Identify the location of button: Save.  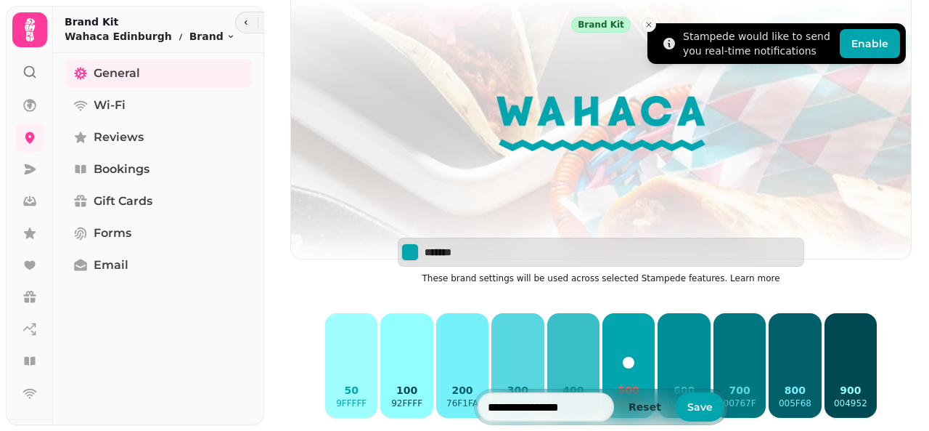
(700, 407).